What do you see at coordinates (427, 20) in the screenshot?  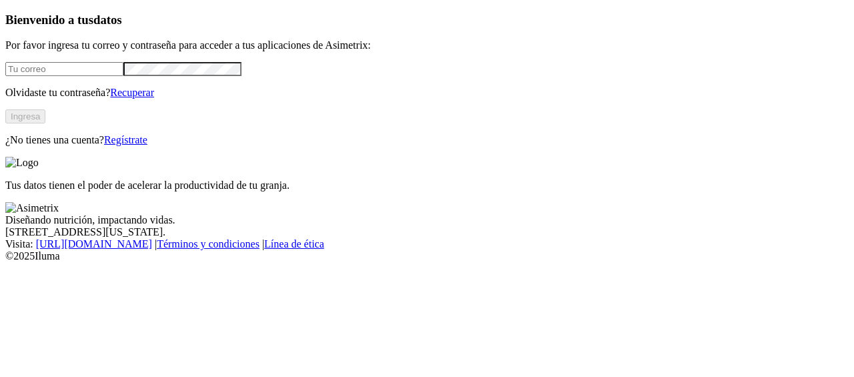 I see `h3: Bienvenido a tus` at bounding box center [427, 20].